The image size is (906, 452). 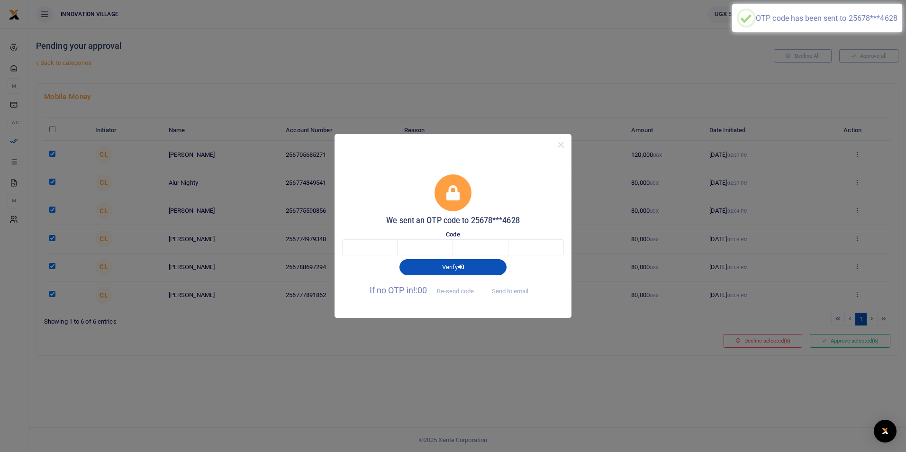 I want to click on button: Verify, so click(x=453, y=267).